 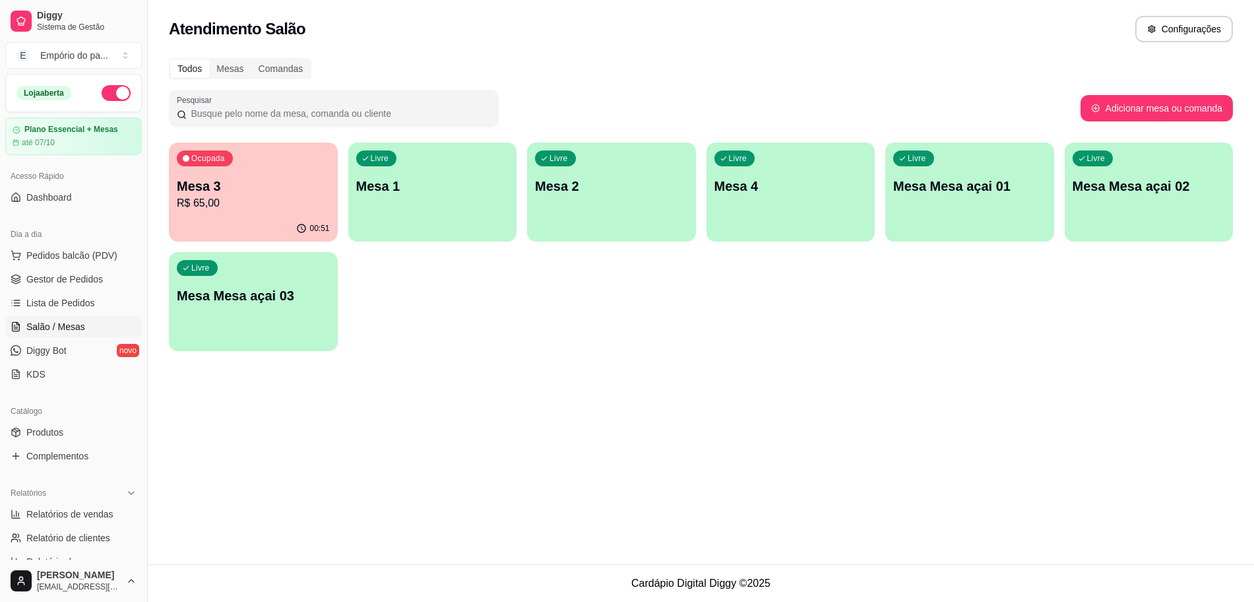 I want to click on button: LivreMesa 1, so click(x=433, y=192).